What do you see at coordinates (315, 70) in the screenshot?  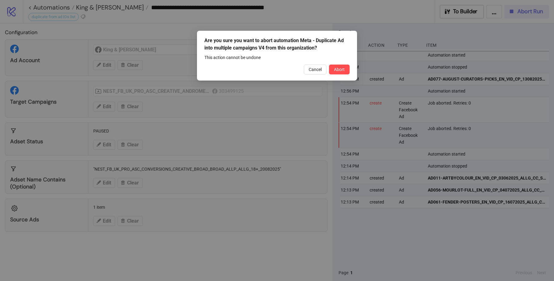 I see `button: Cancel` at bounding box center [315, 70].